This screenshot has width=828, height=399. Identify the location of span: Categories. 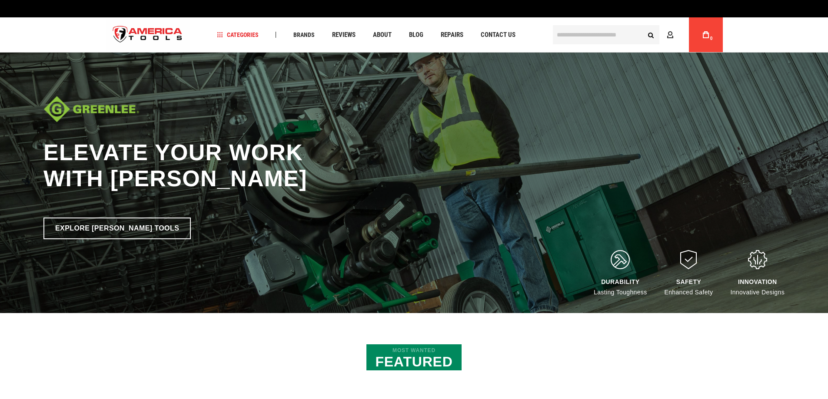
(238, 35).